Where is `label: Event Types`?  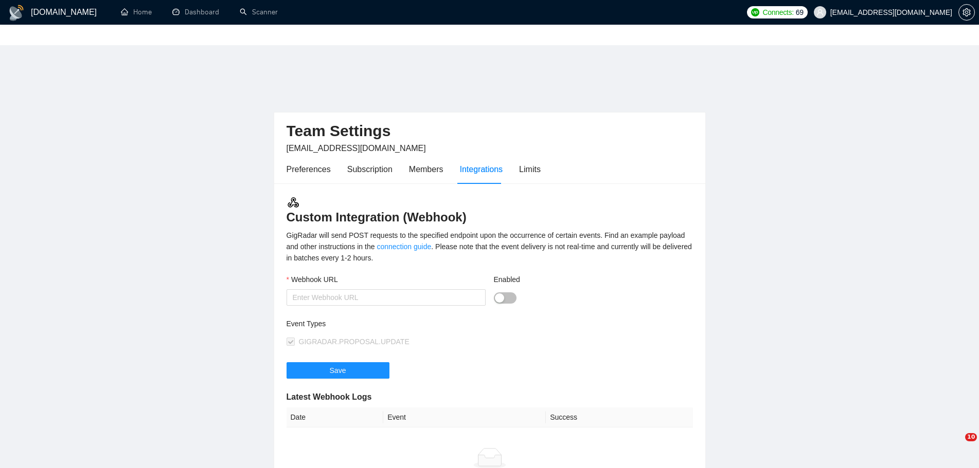
label: Event Types is located at coordinates (306, 324).